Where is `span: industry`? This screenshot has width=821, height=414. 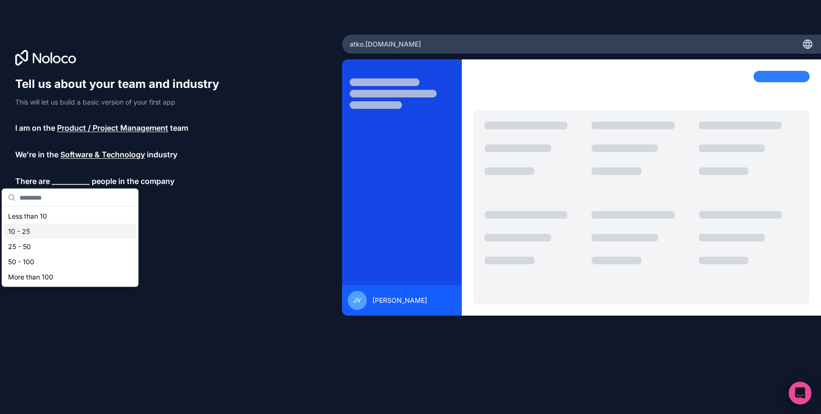 span: industry is located at coordinates (162, 154).